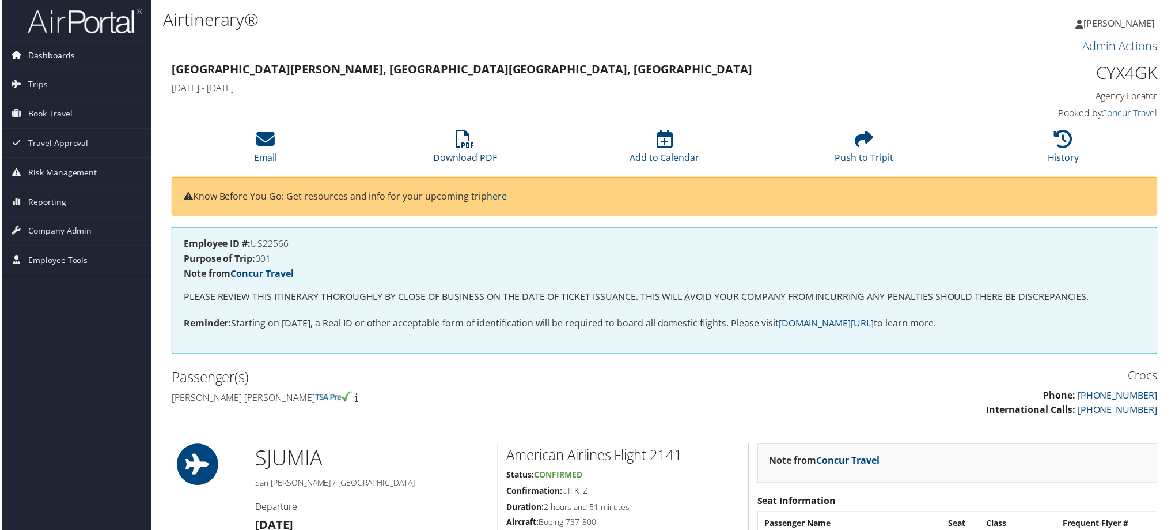 The height and width of the screenshot is (530, 1175). Describe the element at coordinates (48, 114) in the screenshot. I see `span: Book Travel` at that location.